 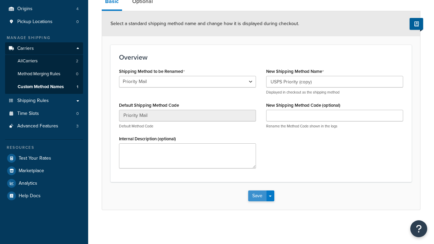 What do you see at coordinates (147, 139) in the screenshot?
I see `label: Internal Description (optional)` at bounding box center [147, 139].